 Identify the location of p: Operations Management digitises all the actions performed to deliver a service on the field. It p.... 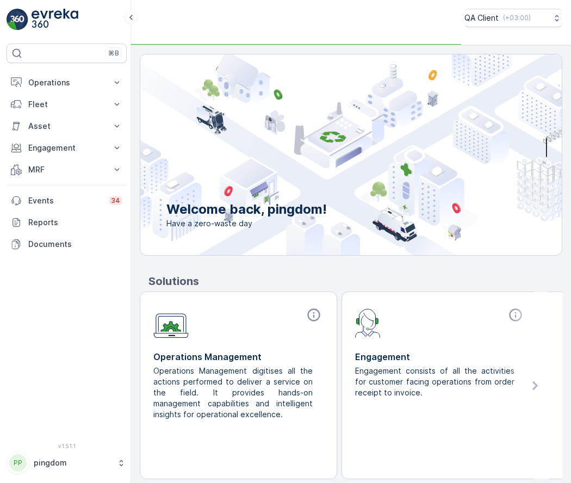
(234, 392).